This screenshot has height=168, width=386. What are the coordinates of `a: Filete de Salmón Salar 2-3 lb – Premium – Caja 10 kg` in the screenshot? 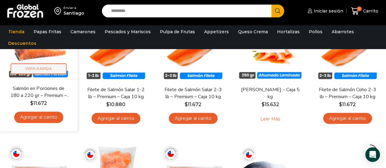 It's located at (193, 93).